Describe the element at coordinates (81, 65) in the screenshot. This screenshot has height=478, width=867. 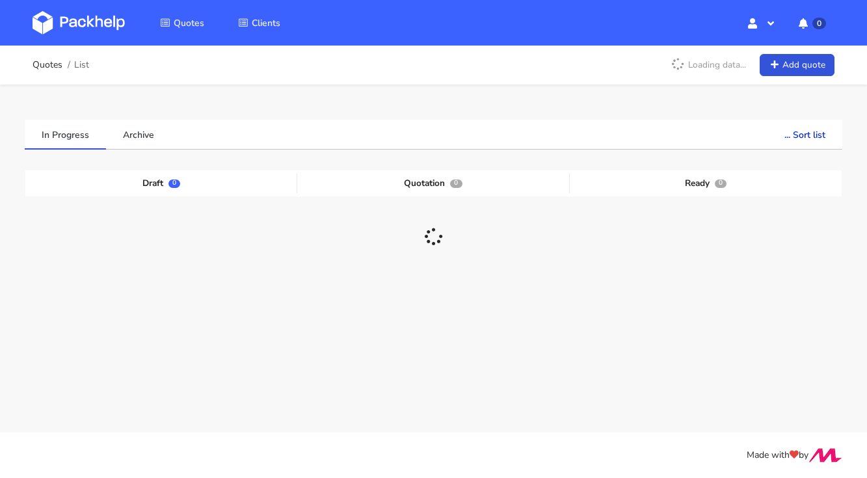
I see `span: List` at that location.